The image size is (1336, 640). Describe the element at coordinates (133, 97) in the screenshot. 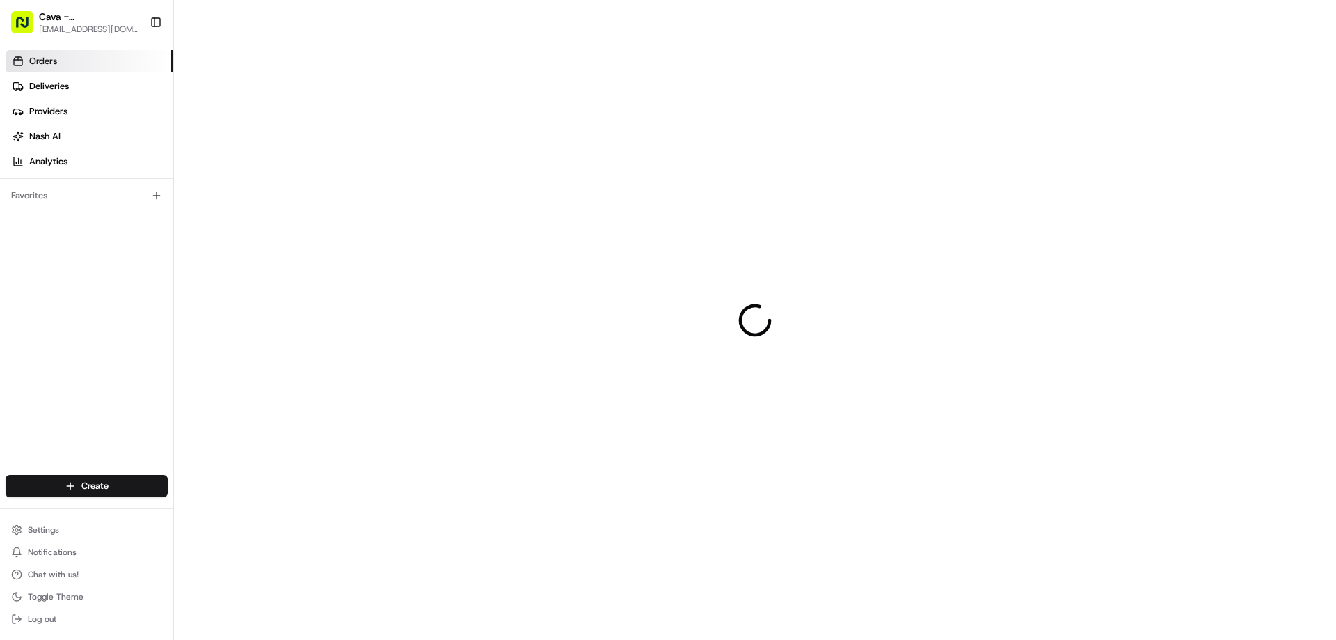

I see `input: Clear` at that location.